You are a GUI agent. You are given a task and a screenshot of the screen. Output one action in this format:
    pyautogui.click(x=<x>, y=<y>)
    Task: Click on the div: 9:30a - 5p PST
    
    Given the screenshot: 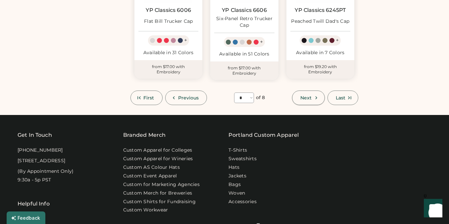 What is the action you would take?
    pyautogui.click(x=34, y=180)
    